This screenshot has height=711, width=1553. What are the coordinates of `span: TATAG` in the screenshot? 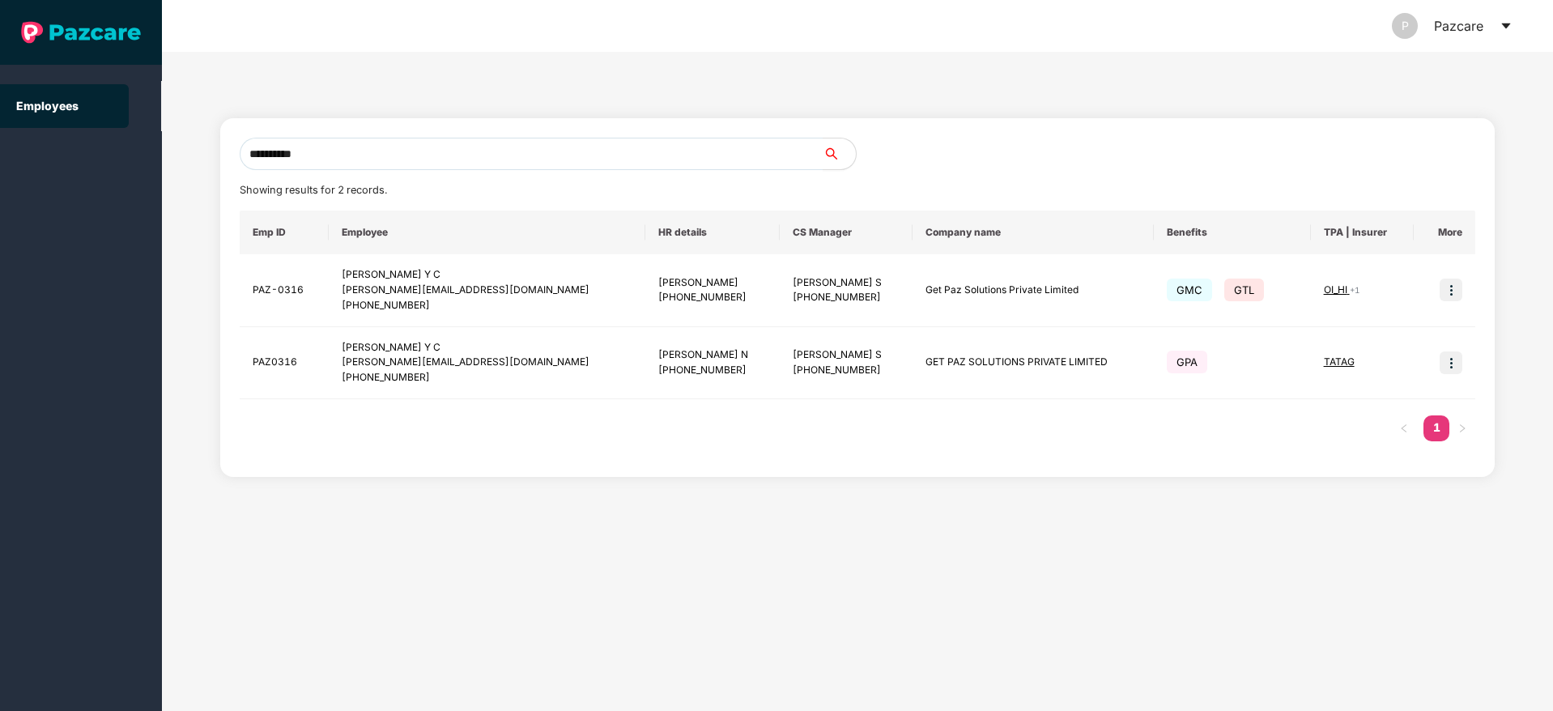 It's located at (1339, 361).